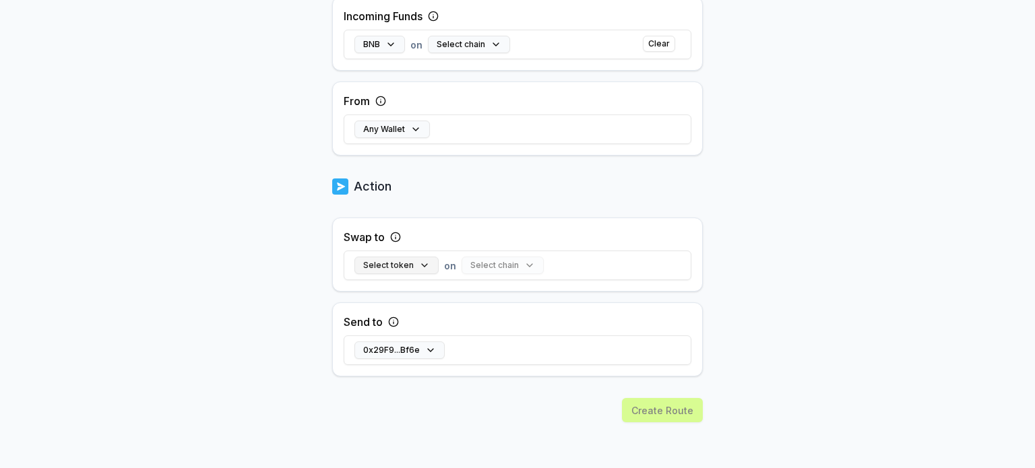  Describe the element at coordinates (396, 265) in the screenshot. I see `button: Select token` at that location.